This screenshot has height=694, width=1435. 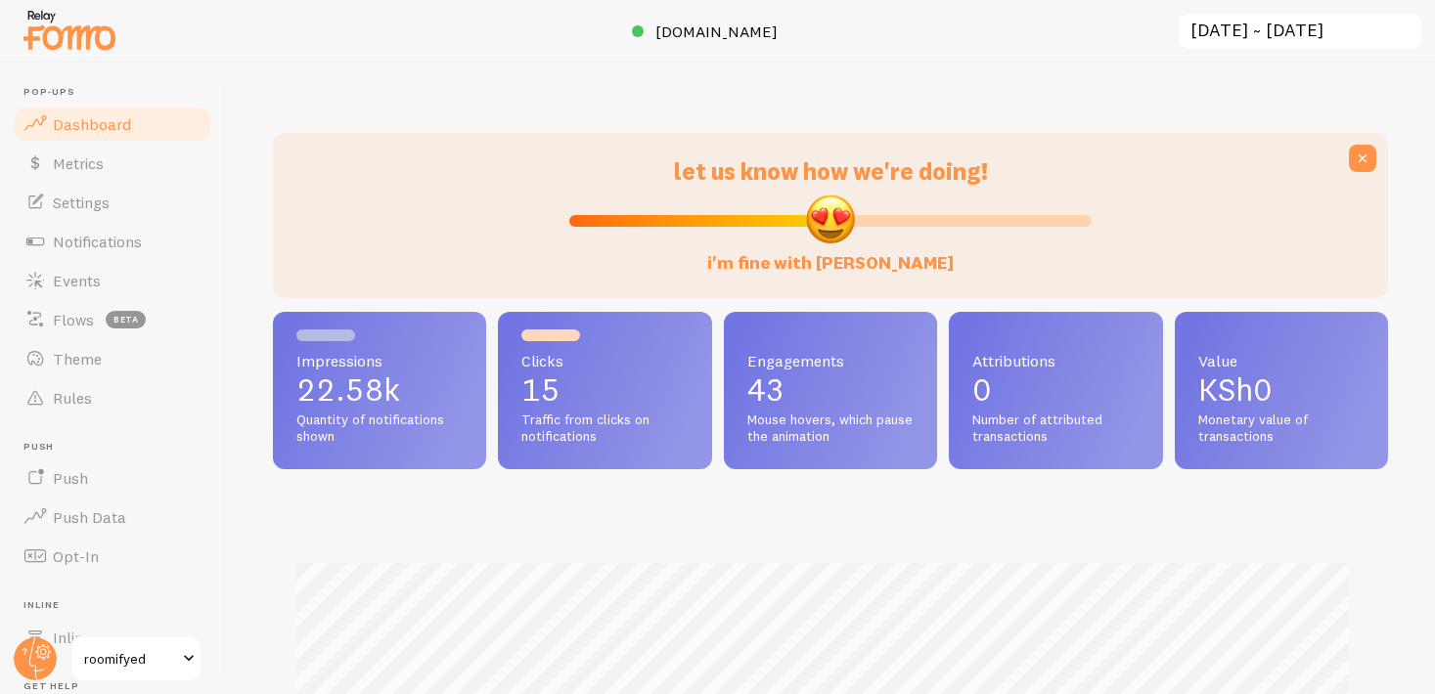 What do you see at coordinates (89, 517) in the screenshot?
I see `span: Push Data` at bounding box center [89, 517].